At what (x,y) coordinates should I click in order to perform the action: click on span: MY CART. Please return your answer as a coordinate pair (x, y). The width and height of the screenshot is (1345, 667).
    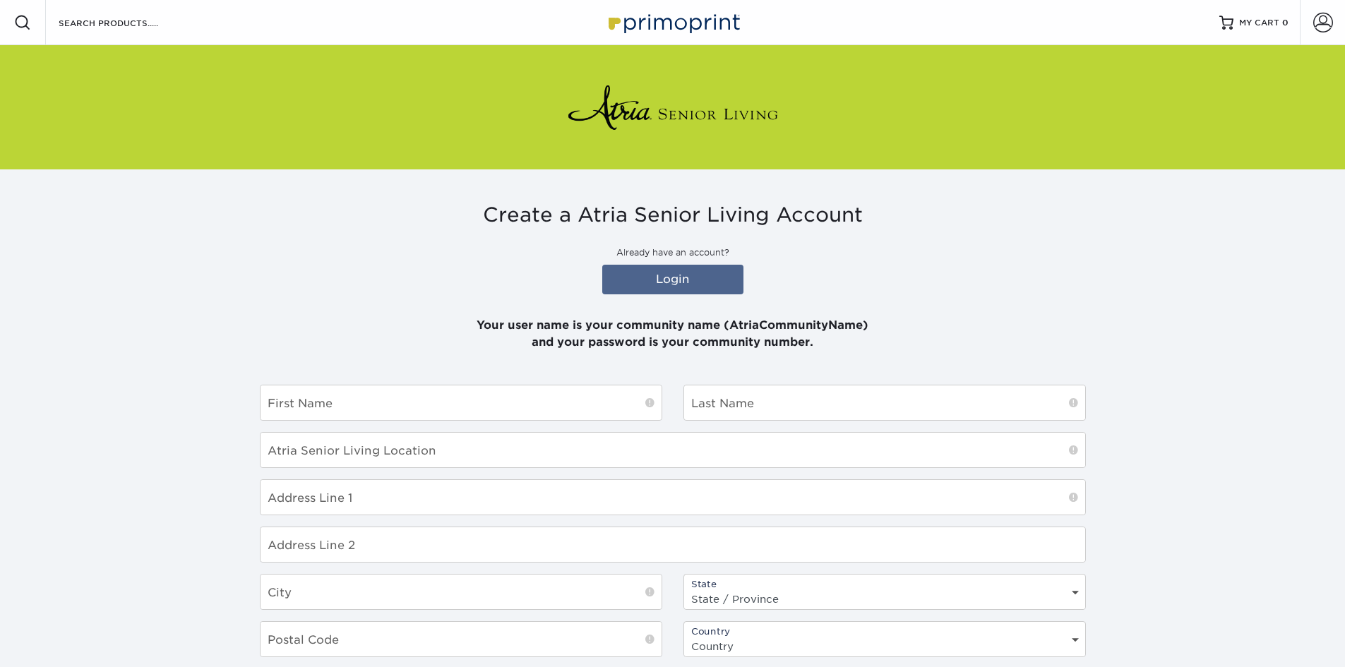
    Looking at the image, I should click on (1259, 23).